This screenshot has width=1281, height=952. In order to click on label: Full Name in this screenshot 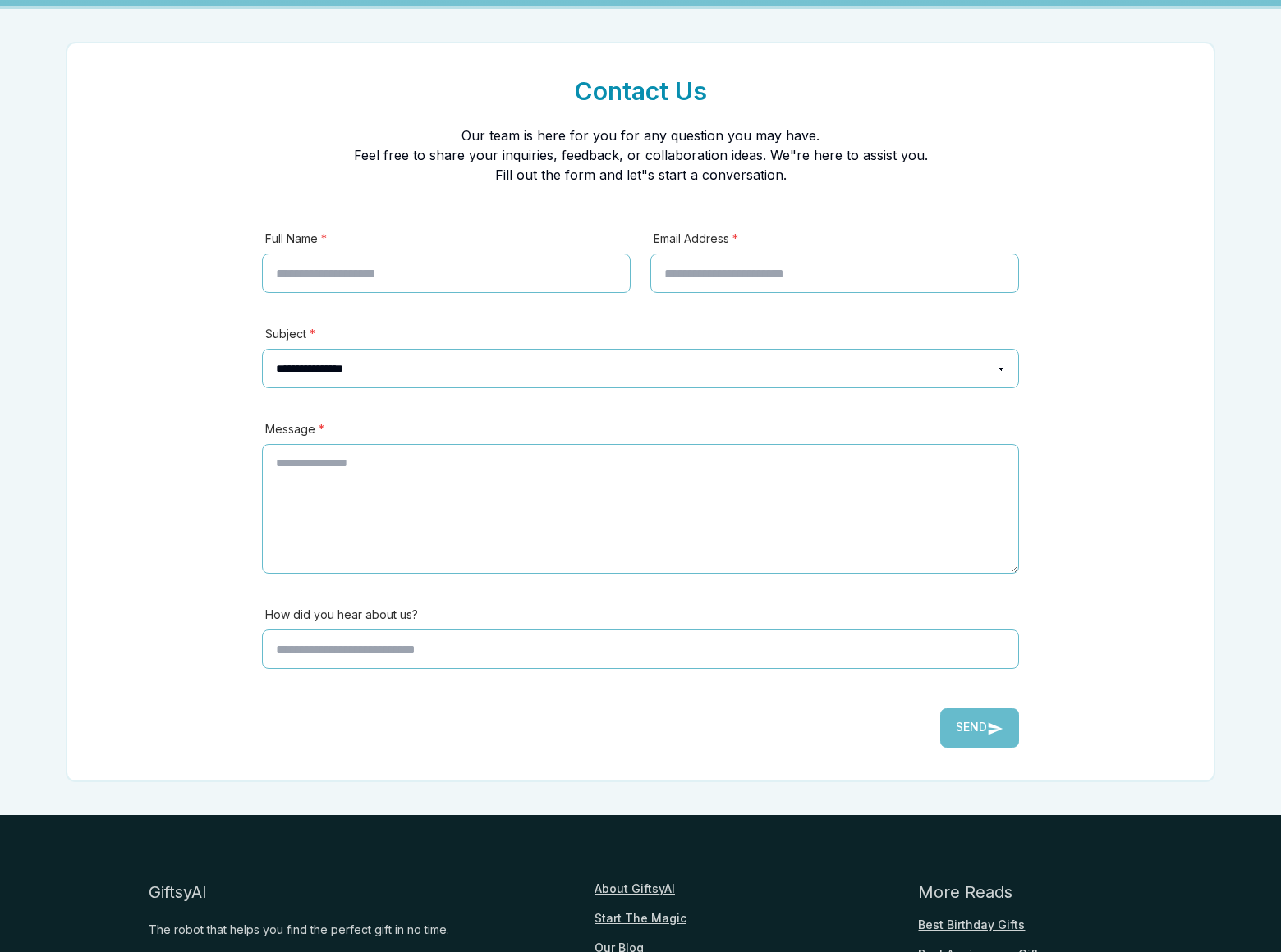, I will do `click(296, 239)`.